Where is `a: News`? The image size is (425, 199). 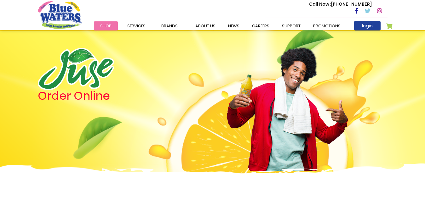 a: News is located at coordinates (234, 26).